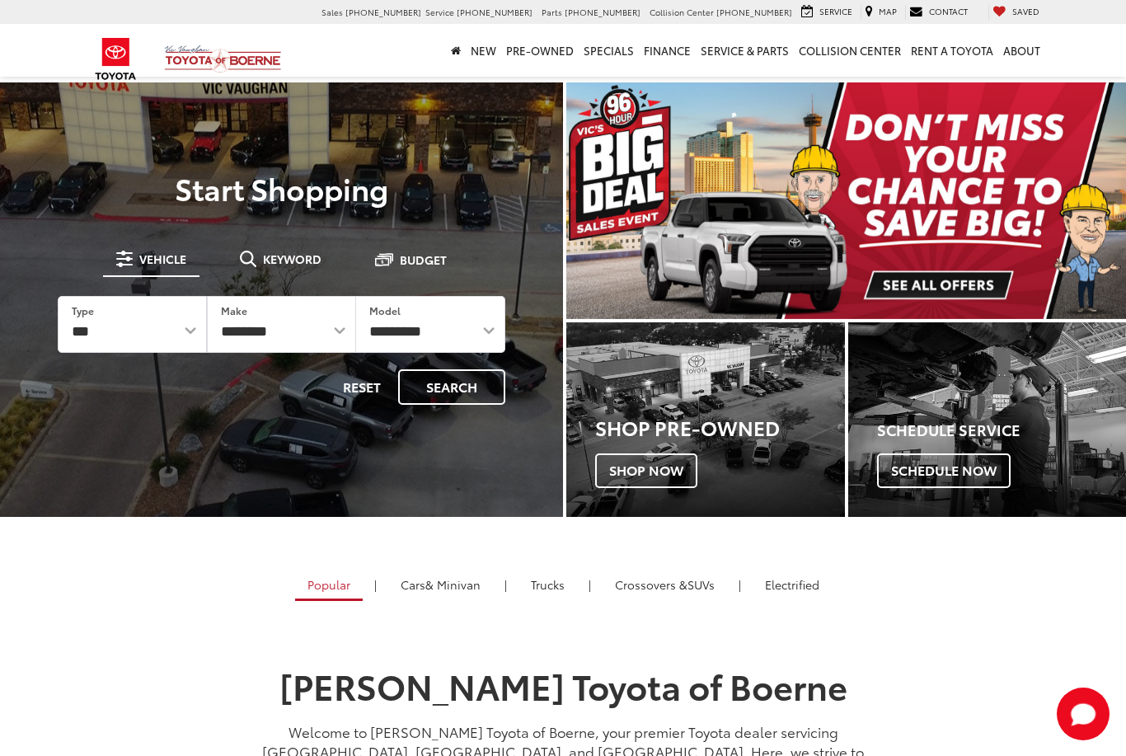 This screenshot has width=1126, height=756. I want to click on a: Electrified, so click(792, 585).